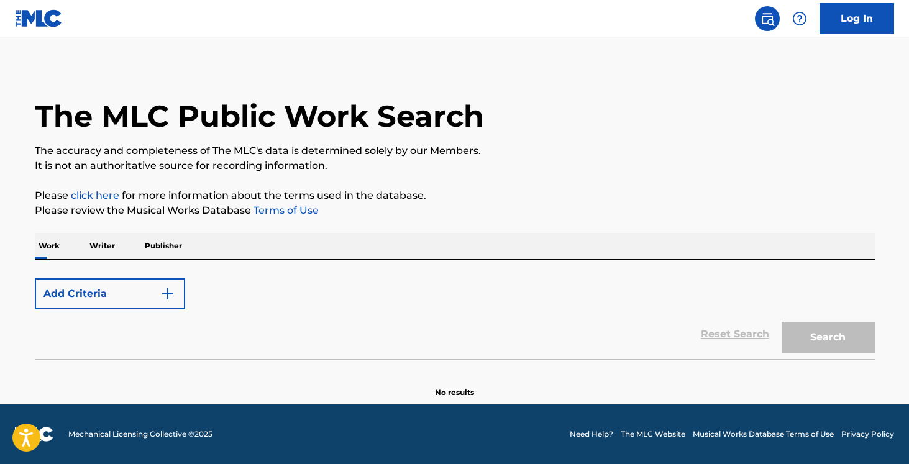 The image size is (909, 464). What do you see at coordinates (455, 211) in the screenshot?
I see `p: Please review the Musical Works Database` at bounding box center [455, 211].